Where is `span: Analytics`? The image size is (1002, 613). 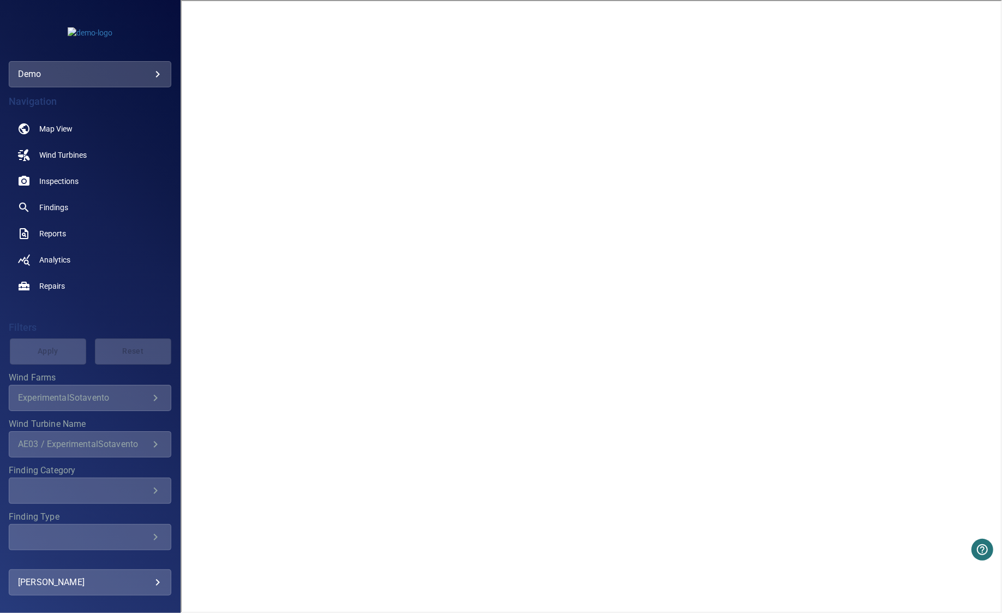
span: Analytics is located at coordinates (55, 260).